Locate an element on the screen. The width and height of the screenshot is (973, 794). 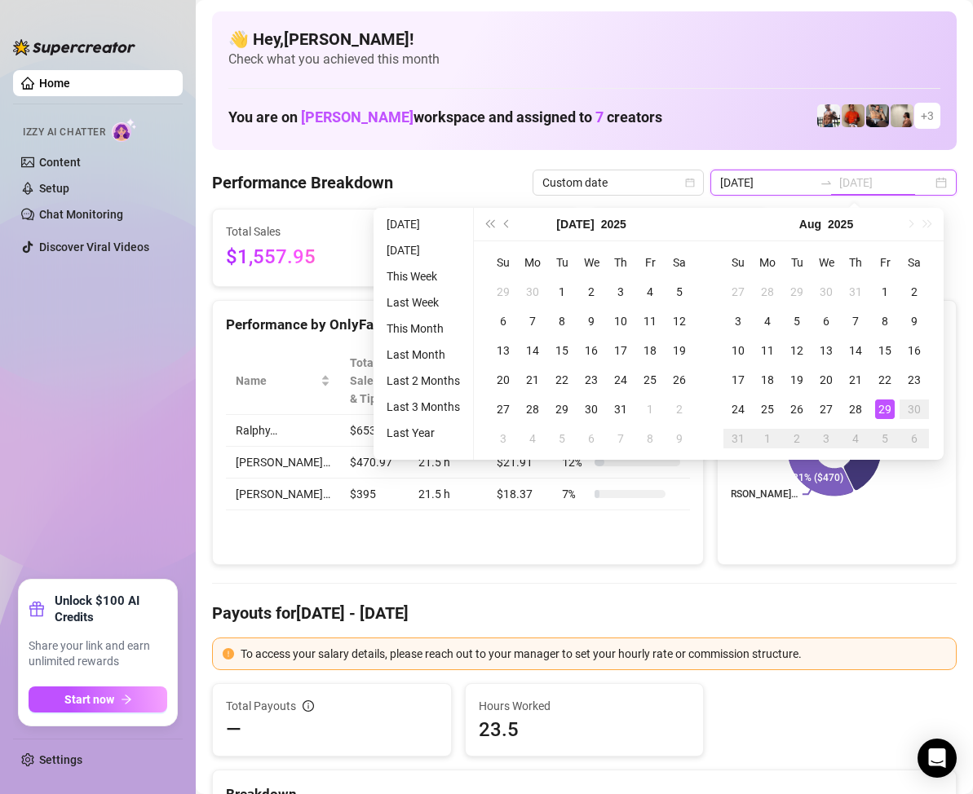
td: $470.97 is located at coordinates (374, 462).